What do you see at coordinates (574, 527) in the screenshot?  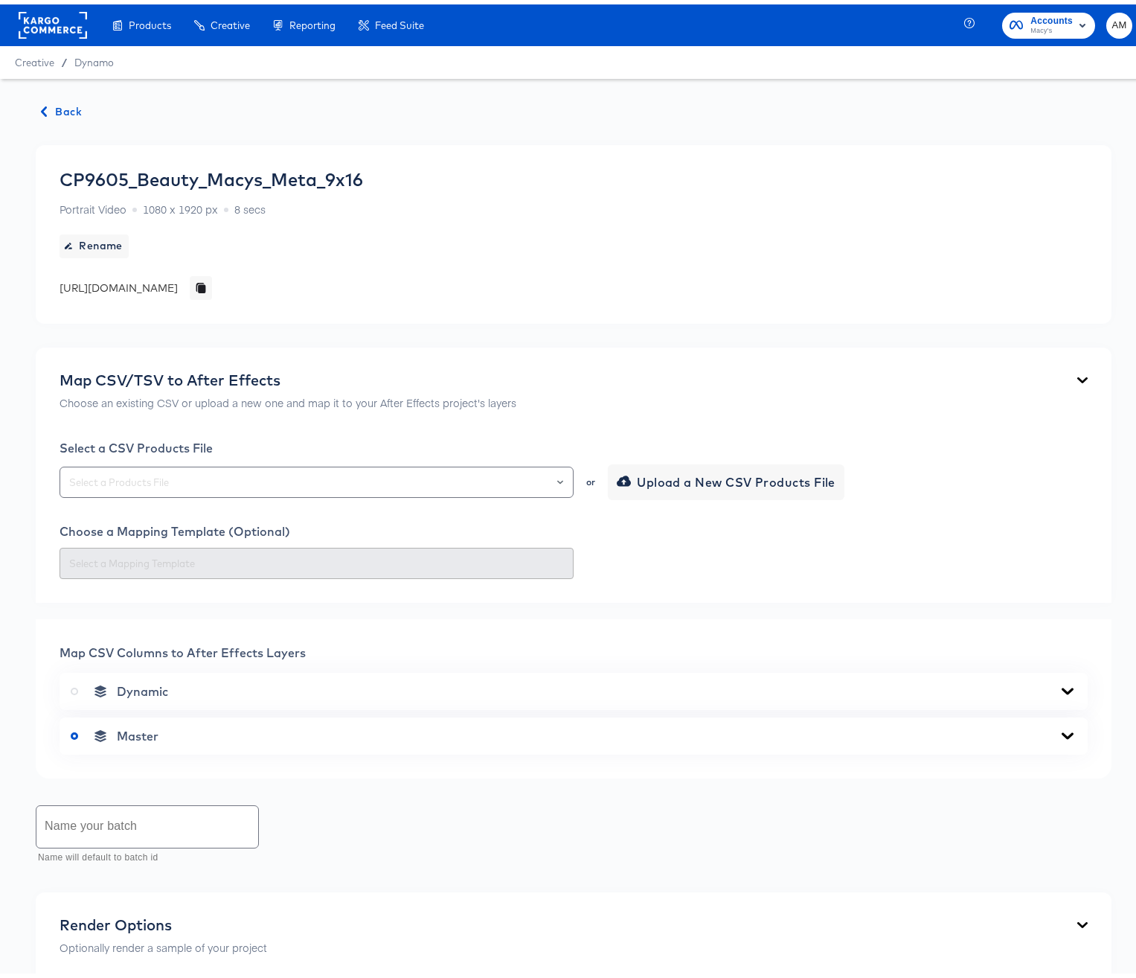 I see `div: Choose a Mapping Template (Optional)` at bounding box center [574, 527].